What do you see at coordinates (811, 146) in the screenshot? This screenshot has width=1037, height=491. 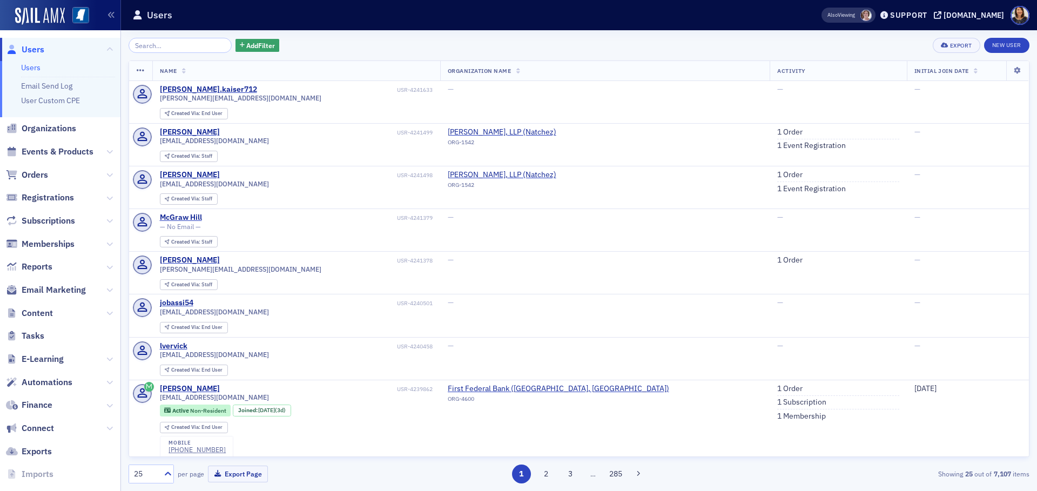 I see `a: 1 Event Registration` at bounding box center [811, 146].